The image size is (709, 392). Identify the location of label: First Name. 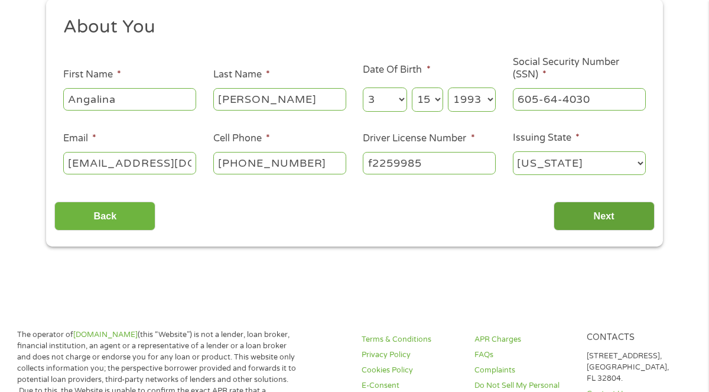
(92, 74).